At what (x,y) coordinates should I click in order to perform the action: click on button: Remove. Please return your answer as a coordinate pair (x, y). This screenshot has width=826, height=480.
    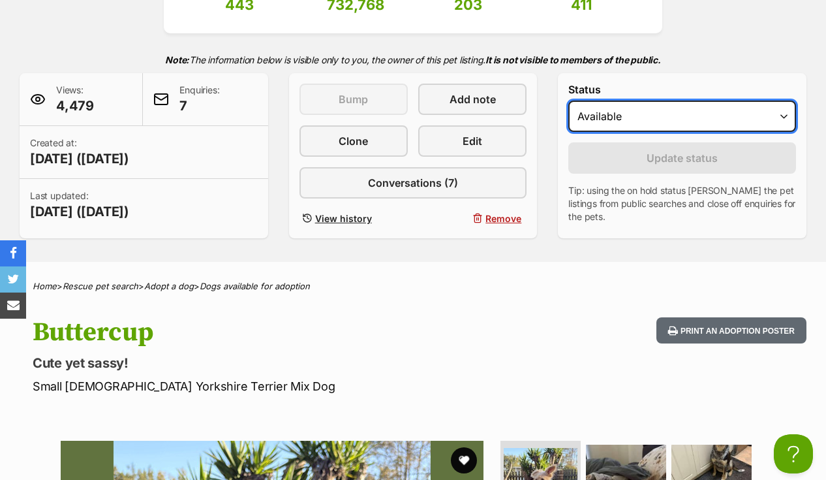
    Looking at the image, I should click on (473, 218).